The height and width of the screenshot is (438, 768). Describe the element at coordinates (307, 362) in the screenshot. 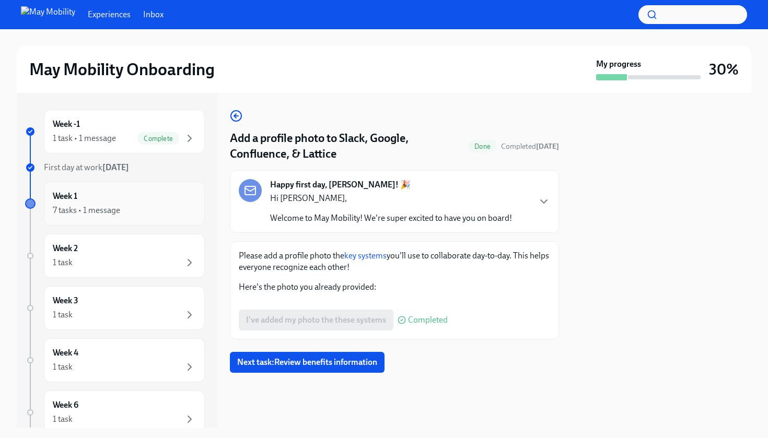

I see `button: Next task:Review benefits information` at that location.